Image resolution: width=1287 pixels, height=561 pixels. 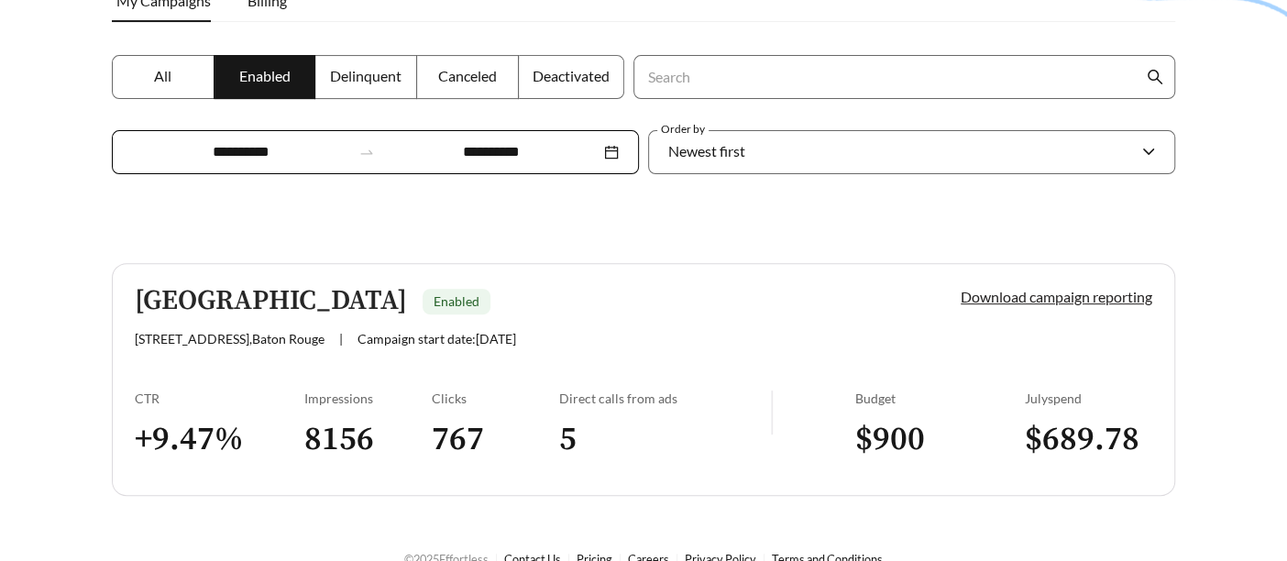 What do you see at coordinates (366, 75) in the screenshot?
I see `span: Delinquent` at bounding box center [366, 75].